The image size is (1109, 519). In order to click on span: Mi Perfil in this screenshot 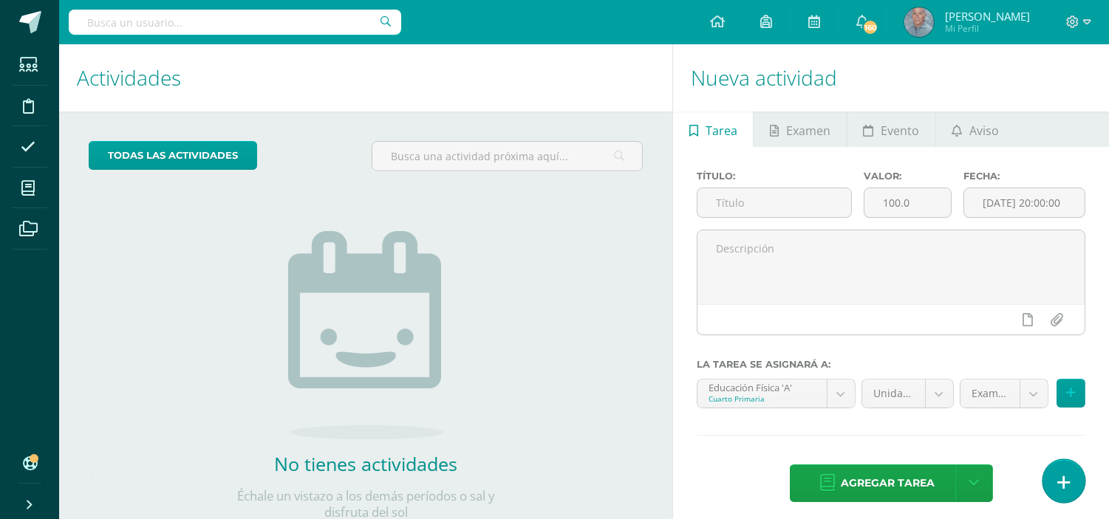, I will do `click(987, 28)`.